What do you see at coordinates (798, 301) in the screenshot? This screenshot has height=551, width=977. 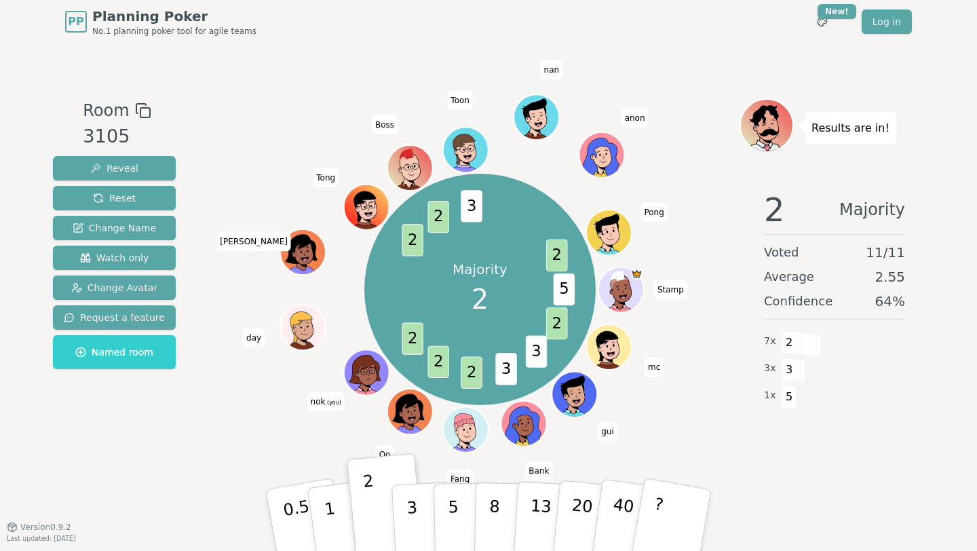 I see `span: Confidence` at bounding box center [798, 301].